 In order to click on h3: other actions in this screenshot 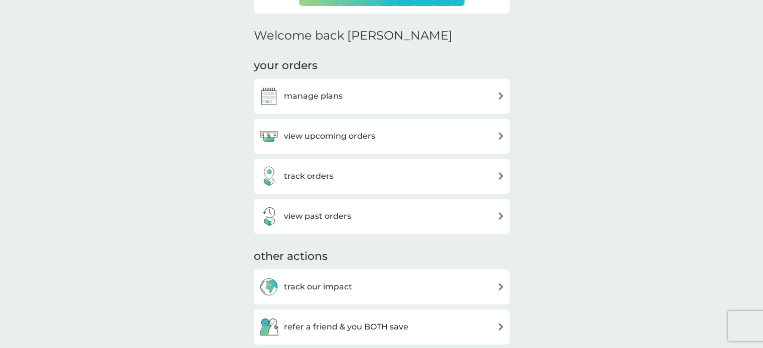, I will do `click(290, 257)`.